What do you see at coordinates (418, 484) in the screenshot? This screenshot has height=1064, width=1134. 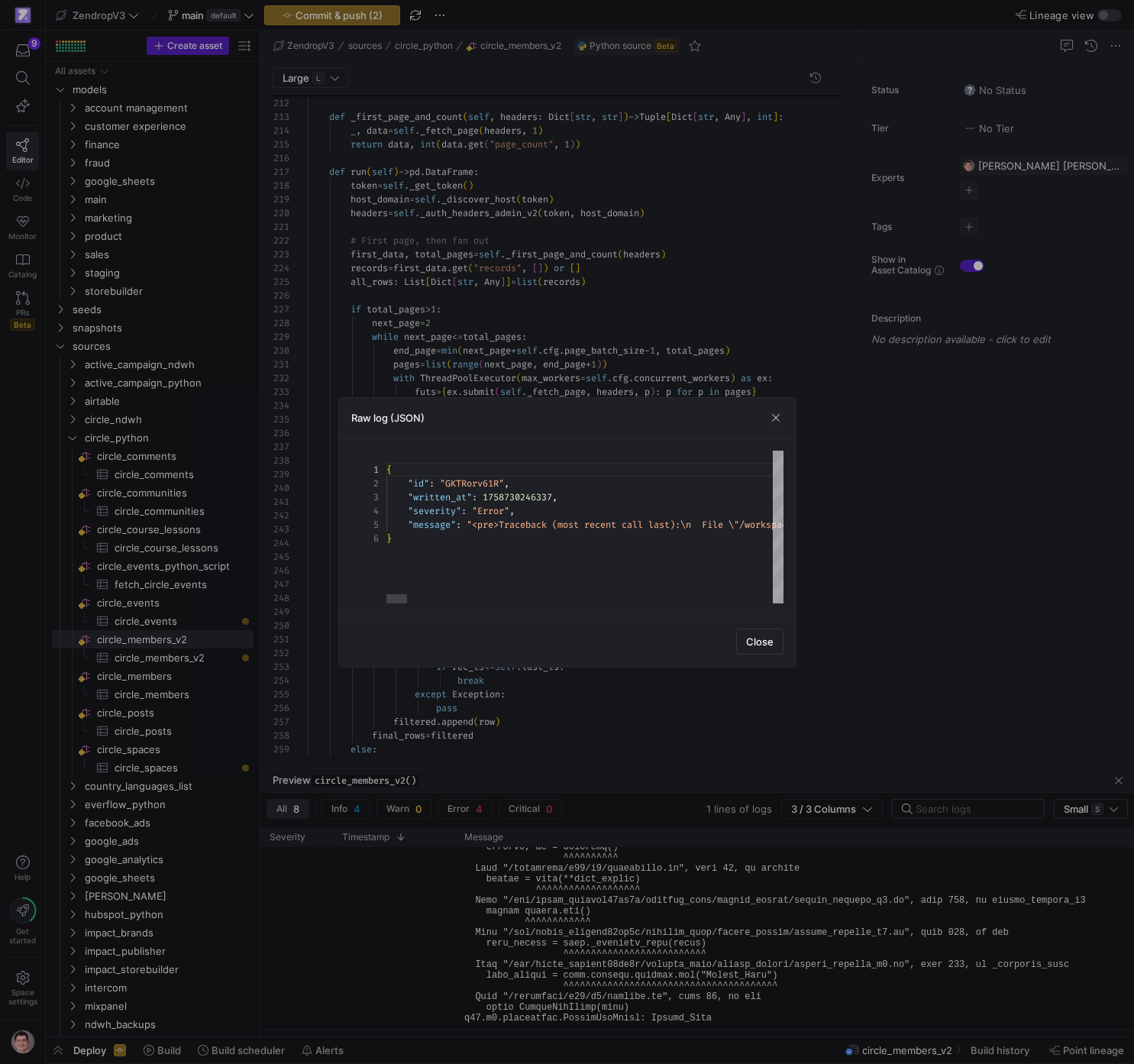 I see `span: "id"` at bounding box center [418, 484].